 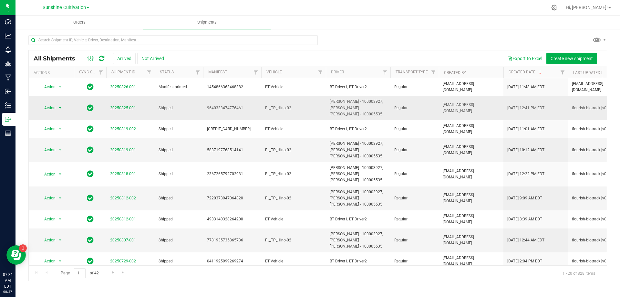 I want to click on a: Orders, so click(x=79, y=22).